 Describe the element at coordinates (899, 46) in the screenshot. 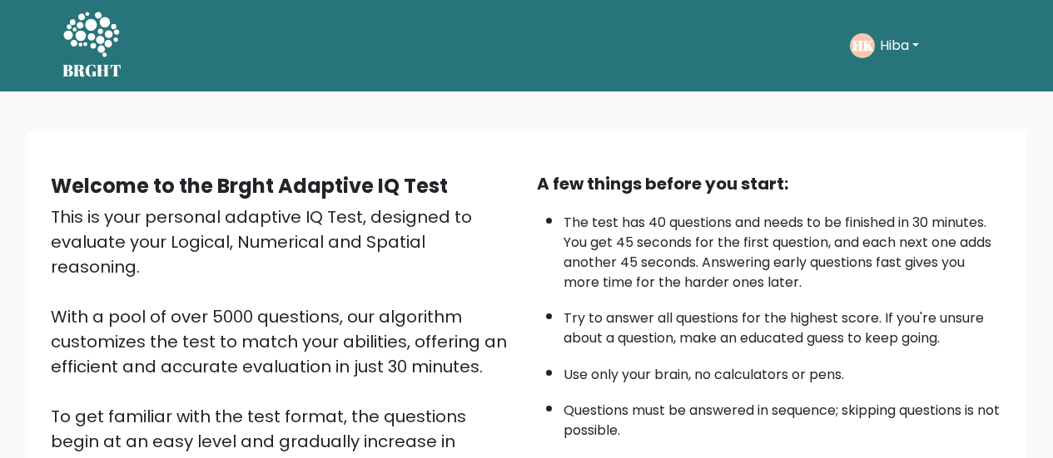

I see `button: Hiba` at that location.